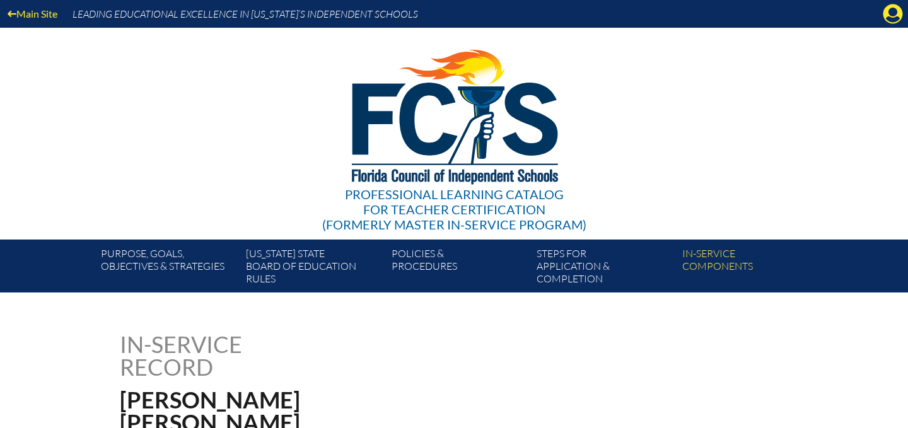 The width and height of the screenshot is (908, 428). I want to click on img: FCISlogo221.eps, so click(454, 114).